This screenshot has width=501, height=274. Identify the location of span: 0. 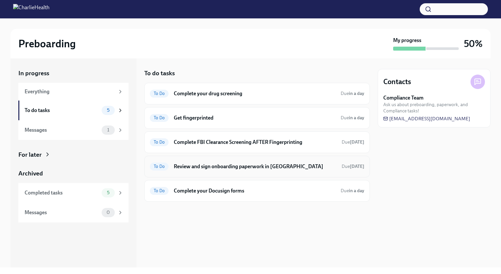
(108, 212).